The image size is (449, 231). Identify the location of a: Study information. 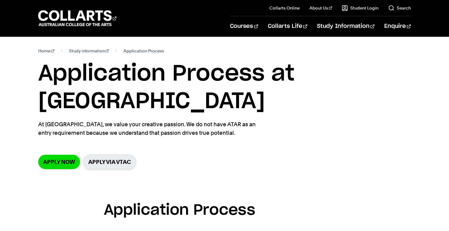
(89, 51).